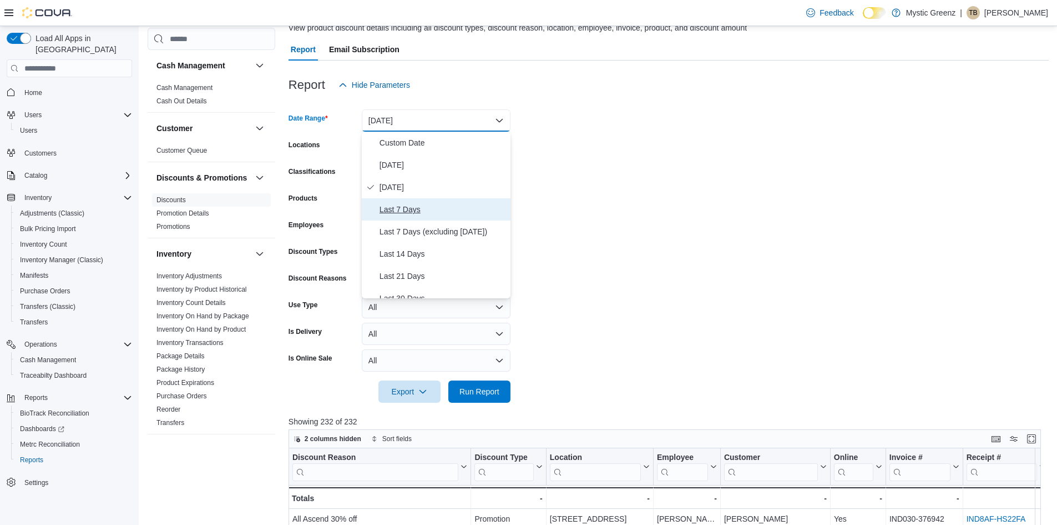 The image size is (1057, 525). I want to click on button: Invoice #, so click(925, 466).